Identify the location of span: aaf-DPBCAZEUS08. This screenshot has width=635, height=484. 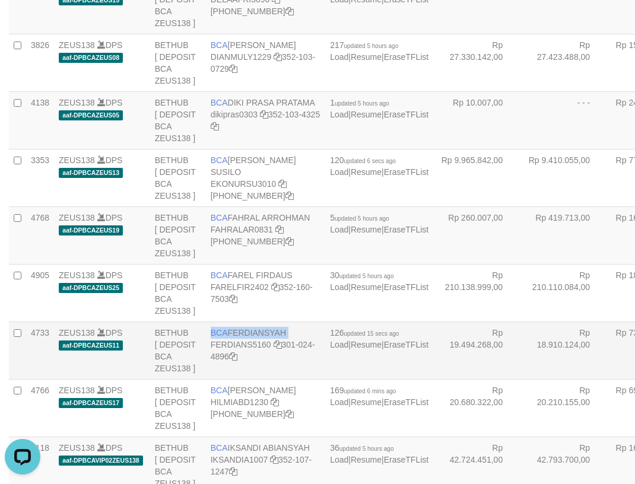
(91, 58).